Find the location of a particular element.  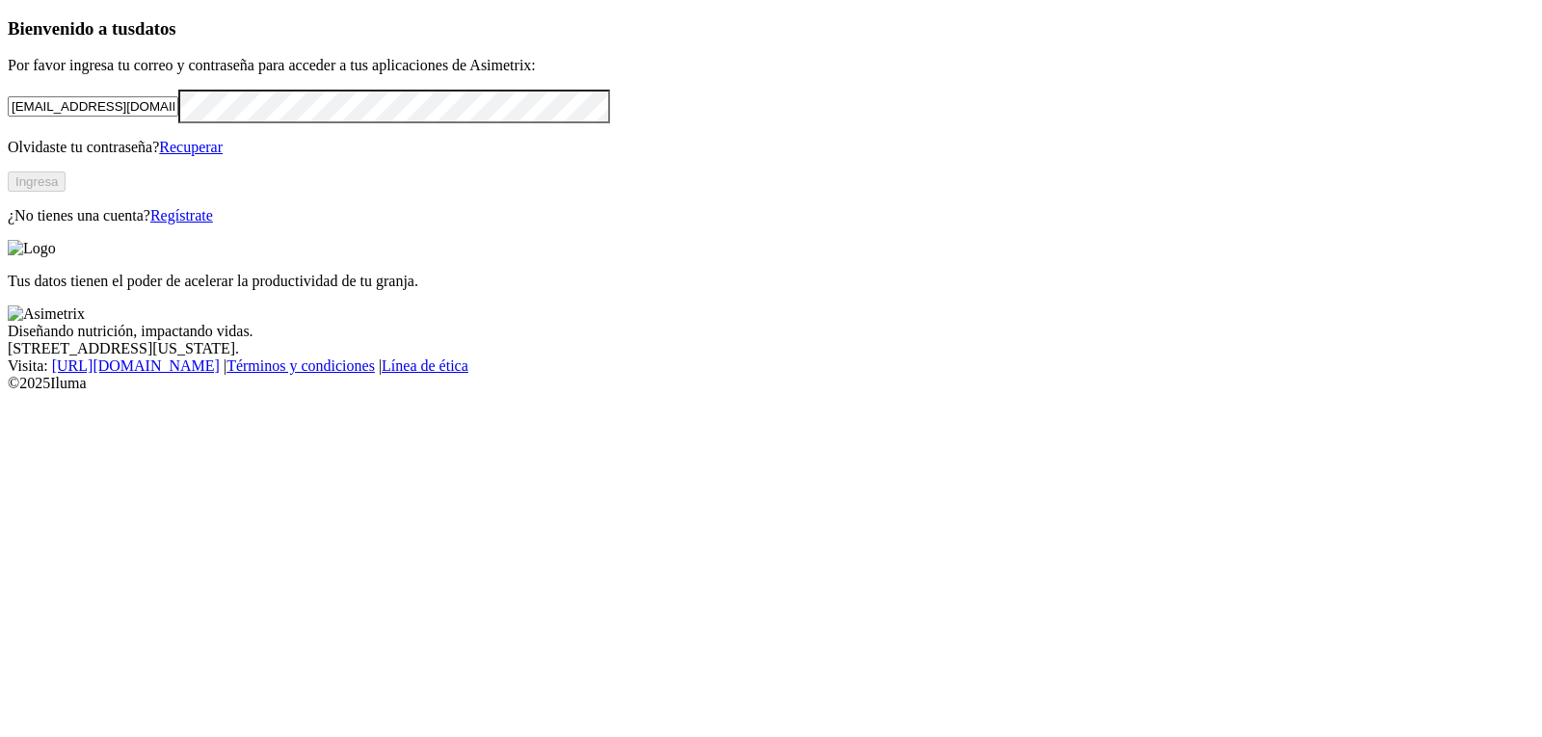

p: Olvidaste tu contraseña? is located at coordinates (771, 147).